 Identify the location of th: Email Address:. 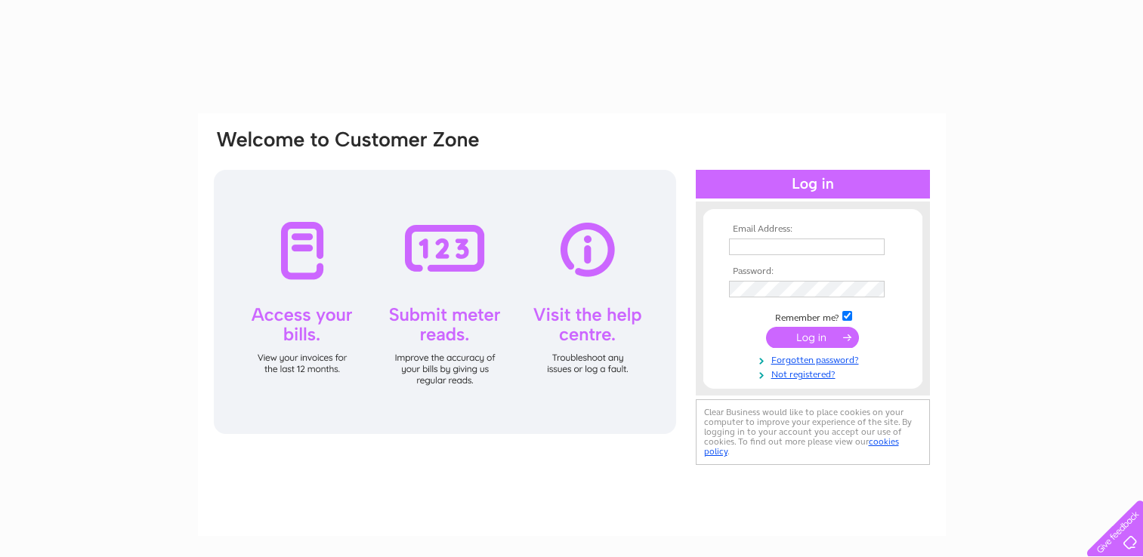
(813, 230).